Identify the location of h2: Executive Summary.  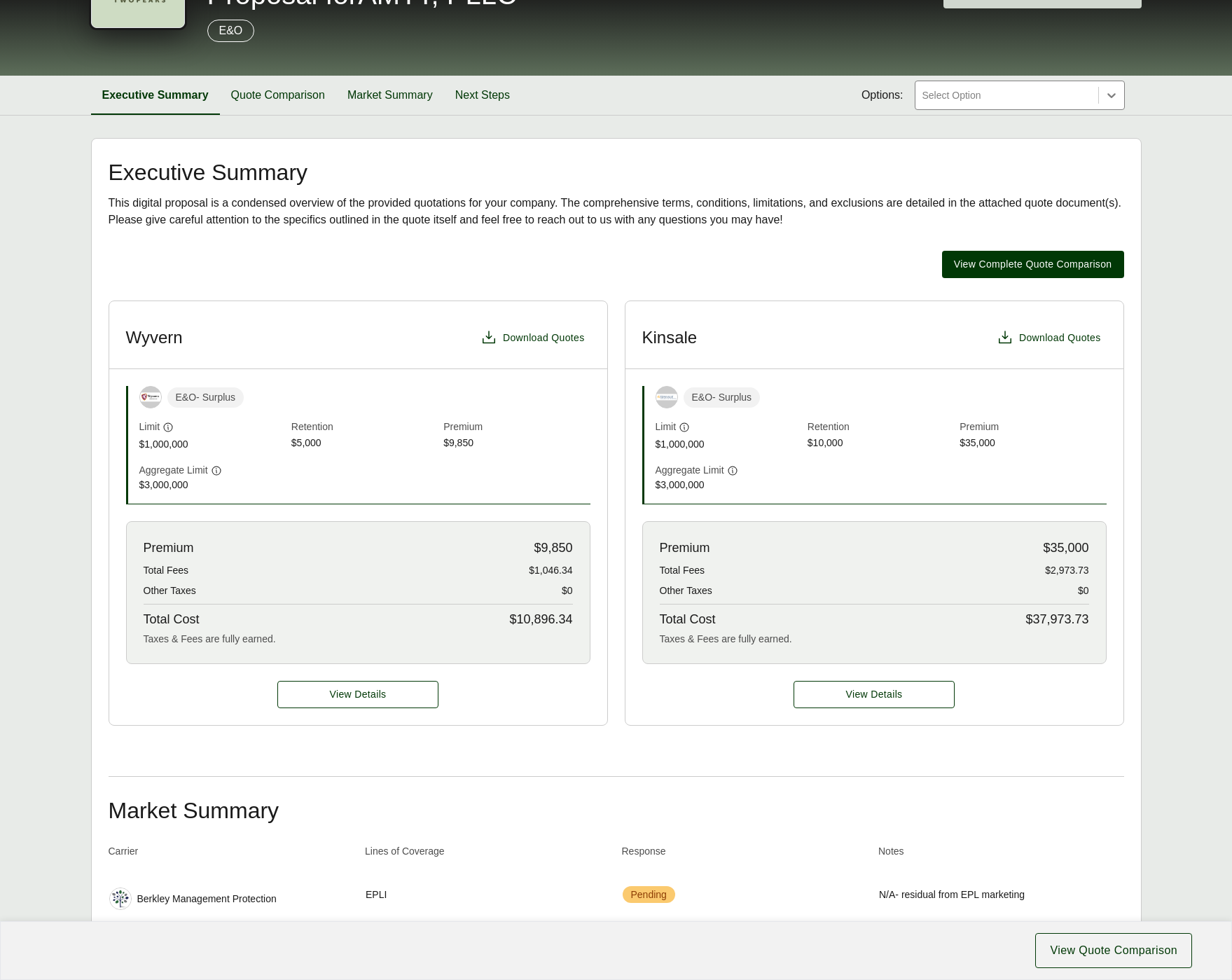
(616, 172).